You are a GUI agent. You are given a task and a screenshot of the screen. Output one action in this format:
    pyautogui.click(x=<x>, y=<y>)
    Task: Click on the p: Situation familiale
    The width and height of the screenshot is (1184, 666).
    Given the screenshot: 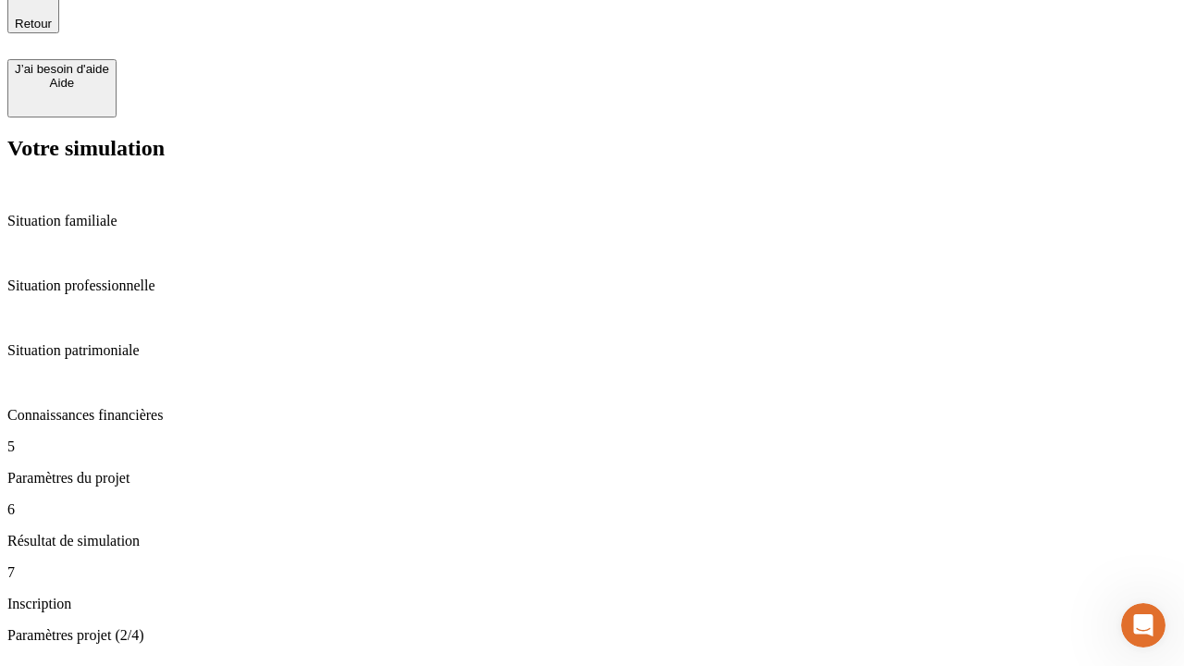 What is the action you would take?
    pyautogui.click(x=592, y=221)
    